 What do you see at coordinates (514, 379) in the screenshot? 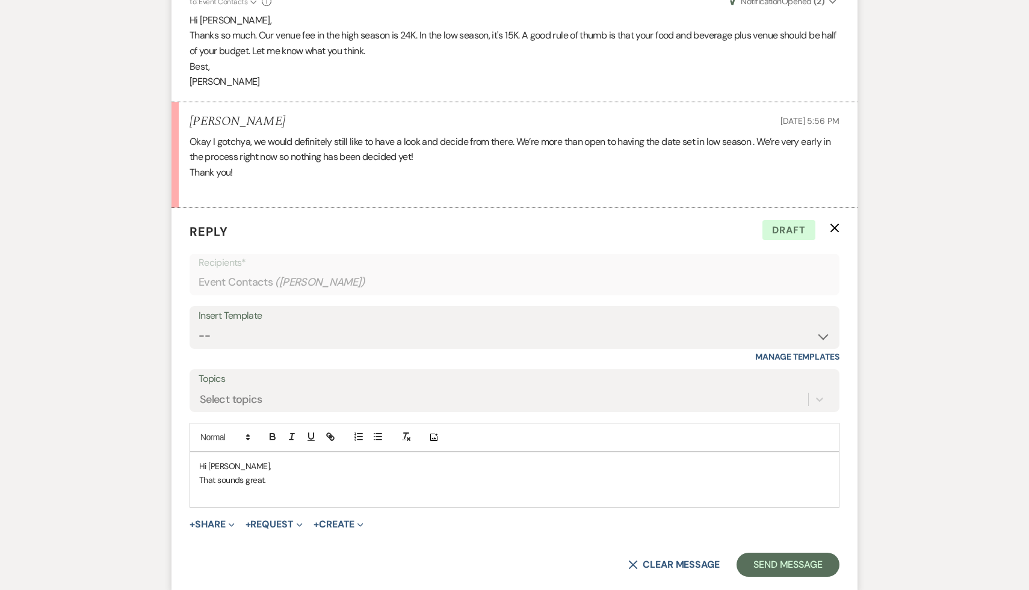
I see `label: Topics` at bounding box center [514, 379].